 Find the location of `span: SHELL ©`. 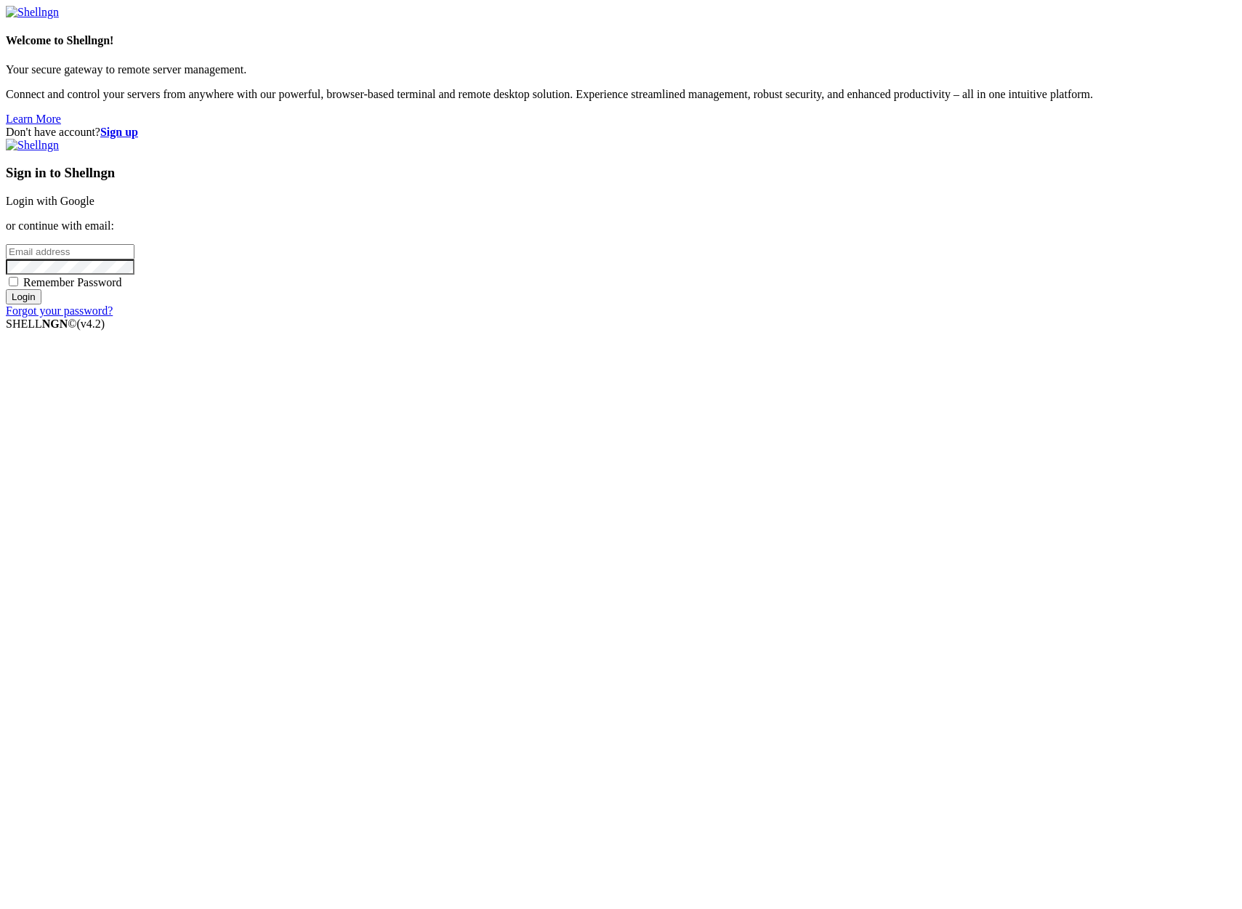

span: SHELL © is located at coordinates (55, 323).